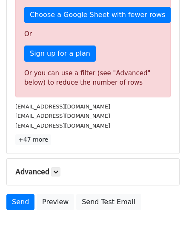 This screenshot has height=225, width=186. Describe the element at coordinates (20, 202) in the screenshot. I see `a: Send` at that location.